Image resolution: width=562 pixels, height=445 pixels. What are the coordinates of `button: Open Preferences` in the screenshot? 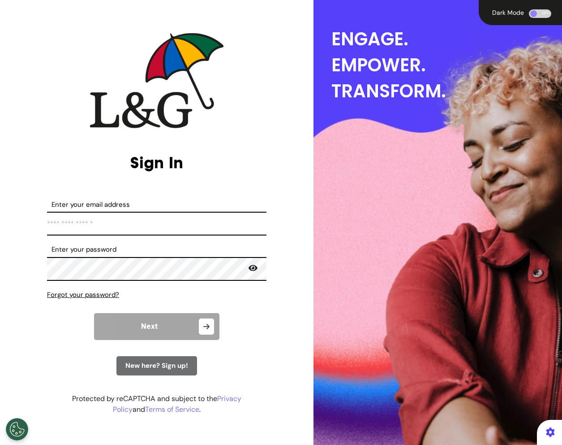 It's located at (17, 429).